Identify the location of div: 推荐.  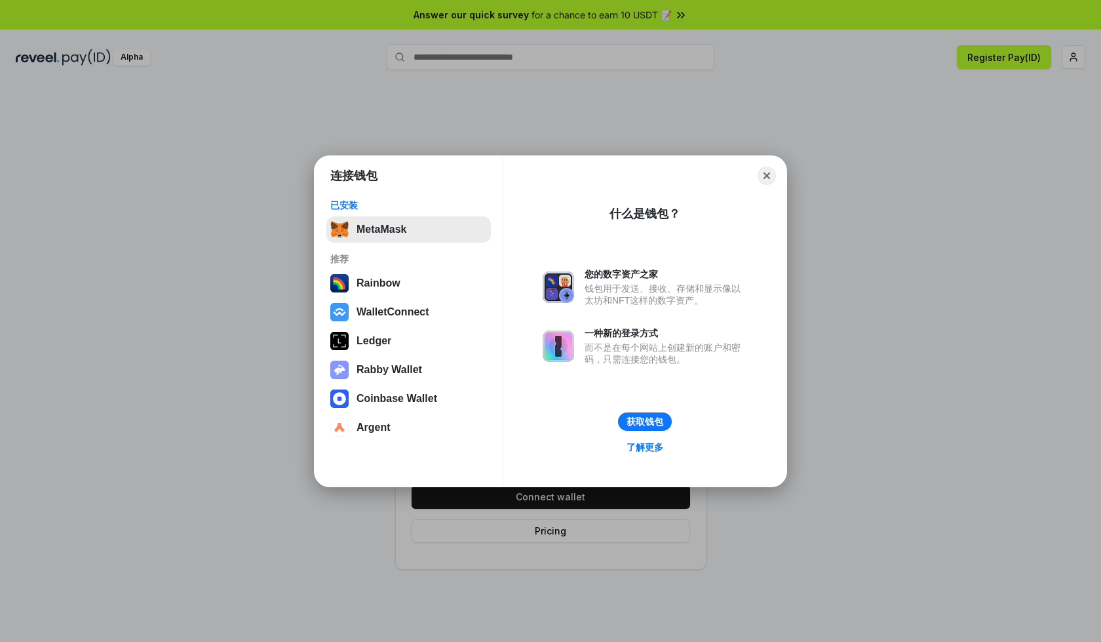
(408, 259).